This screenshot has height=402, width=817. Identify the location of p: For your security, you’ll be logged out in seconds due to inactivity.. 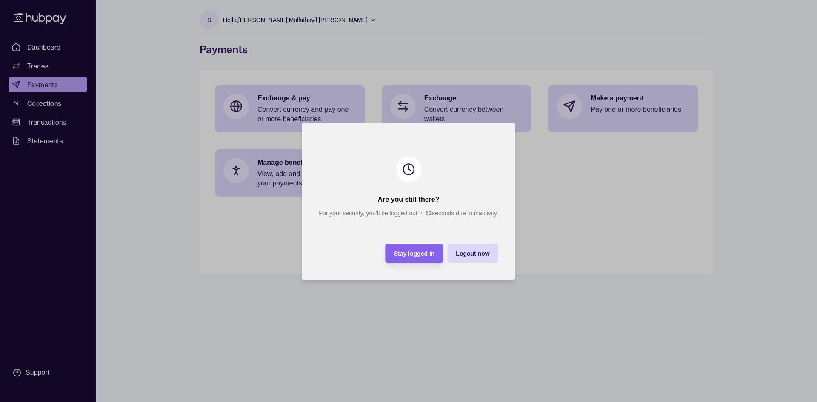
(408, 213).